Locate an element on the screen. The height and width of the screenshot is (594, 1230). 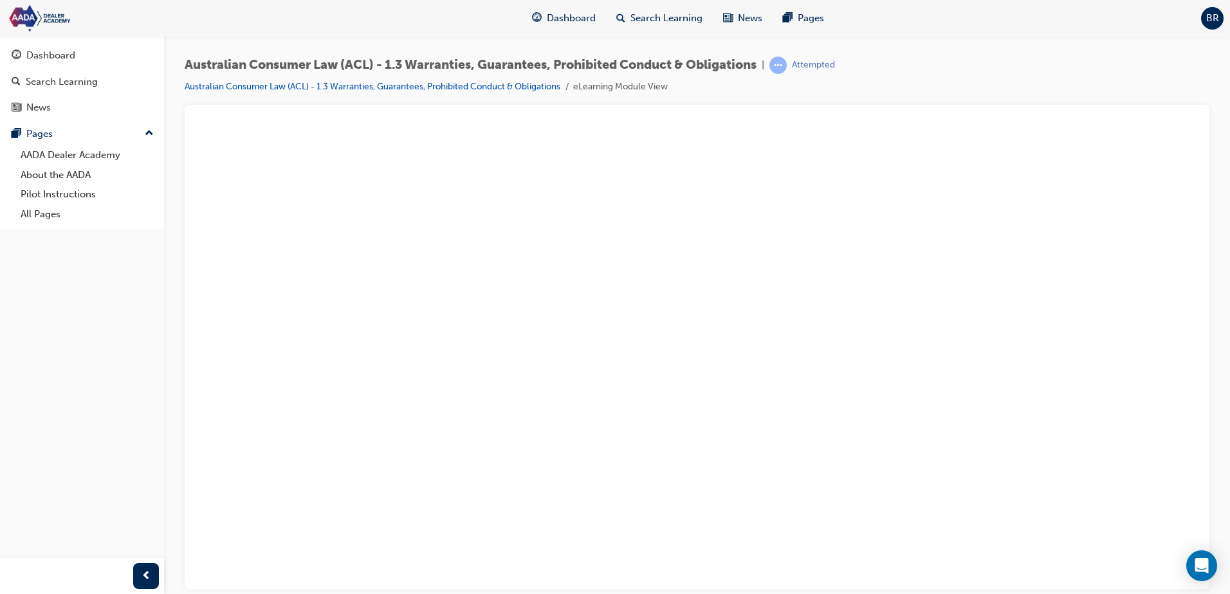
a: About the AADA is located at coordinates (87, 175).